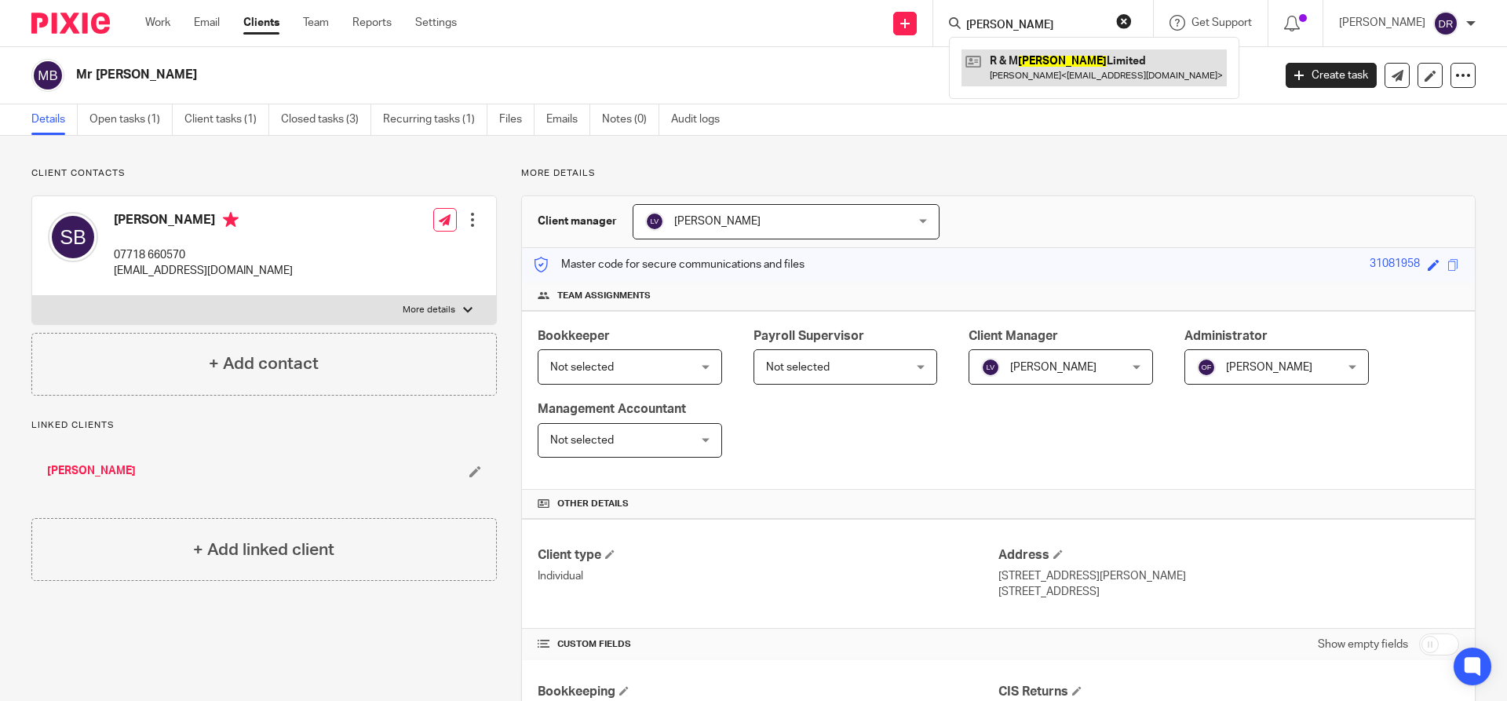 The image size is (1507, 701). Describe the element at coordinates (516, 119) in the screenshot. I see `a: Files` at that location.